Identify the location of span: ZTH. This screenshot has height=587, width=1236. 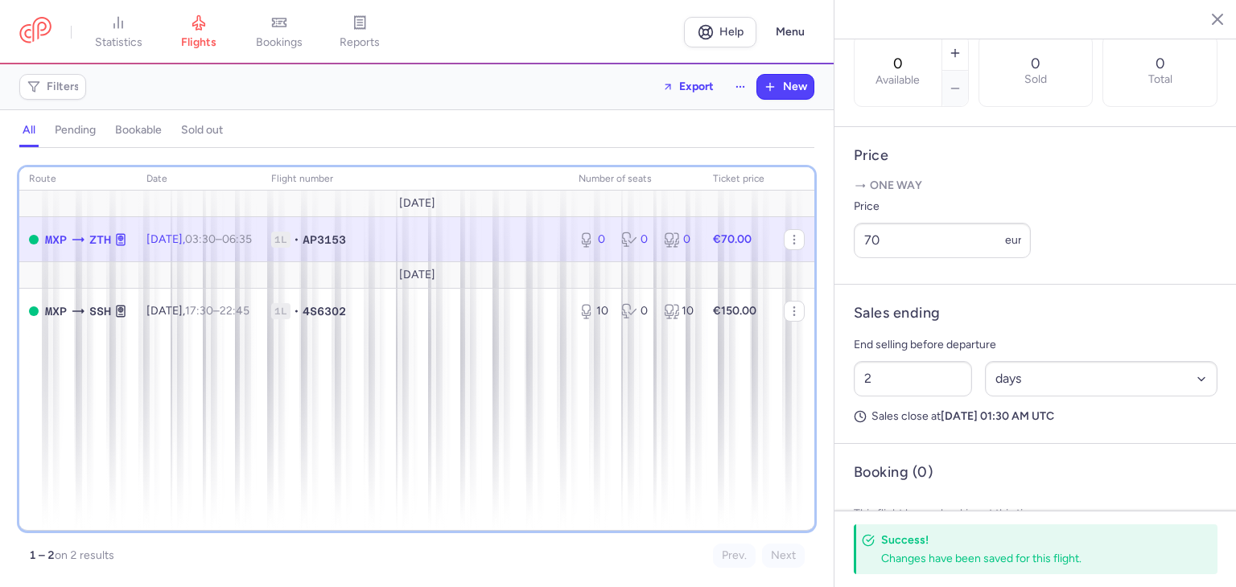
(100, 240).